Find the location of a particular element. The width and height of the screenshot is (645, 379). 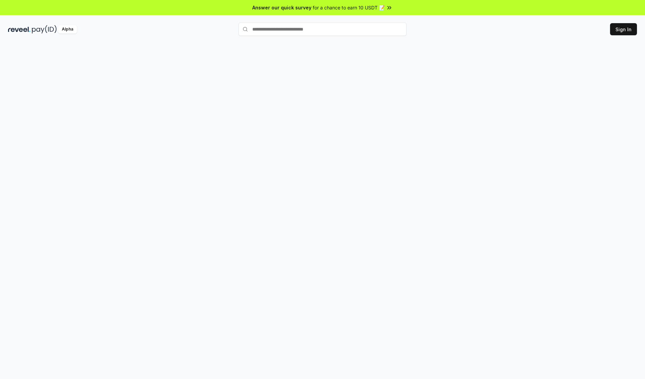

img: reveel_dark is located at coordinates (19, 29).